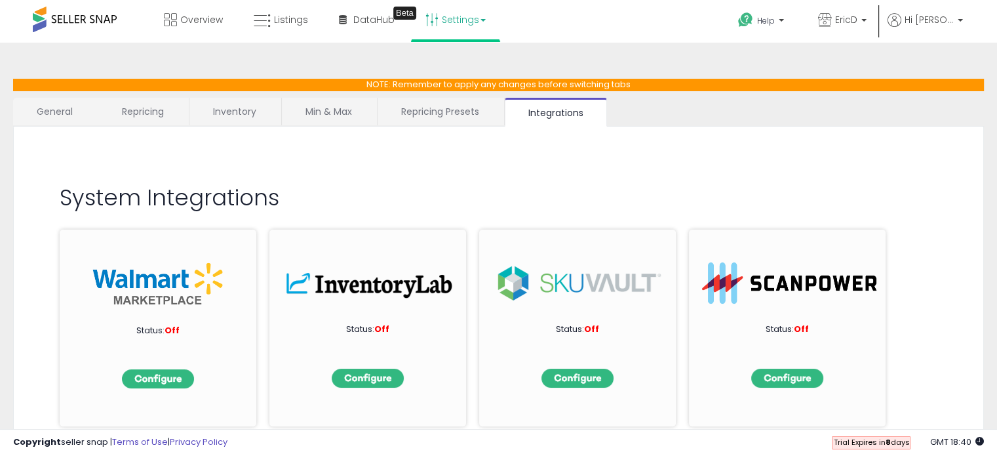 The height and width of the screenshot is (456, 997). What do you see at coordinates (143, 111) in the screenshot?
I see `a: Repricing` at bounding box center [143, 111].